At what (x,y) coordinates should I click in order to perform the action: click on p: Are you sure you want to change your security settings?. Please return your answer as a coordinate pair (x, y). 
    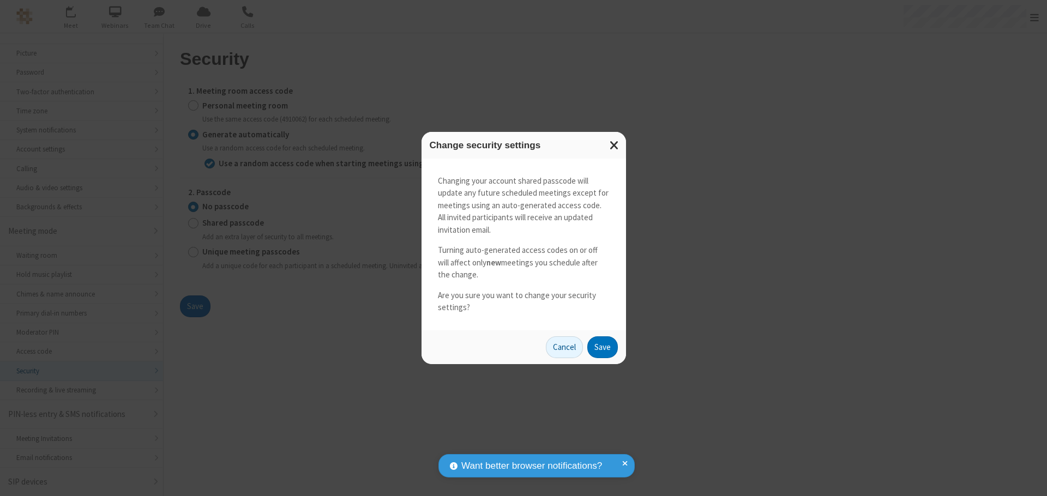
    Looking at the image, I should click on (523, 301).